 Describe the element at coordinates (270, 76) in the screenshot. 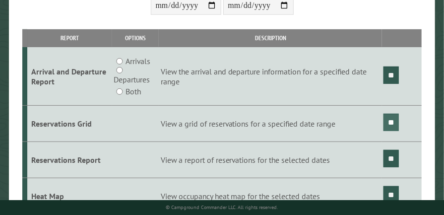

I see `td: View the arrival and departure information for a specified date range` at that location.